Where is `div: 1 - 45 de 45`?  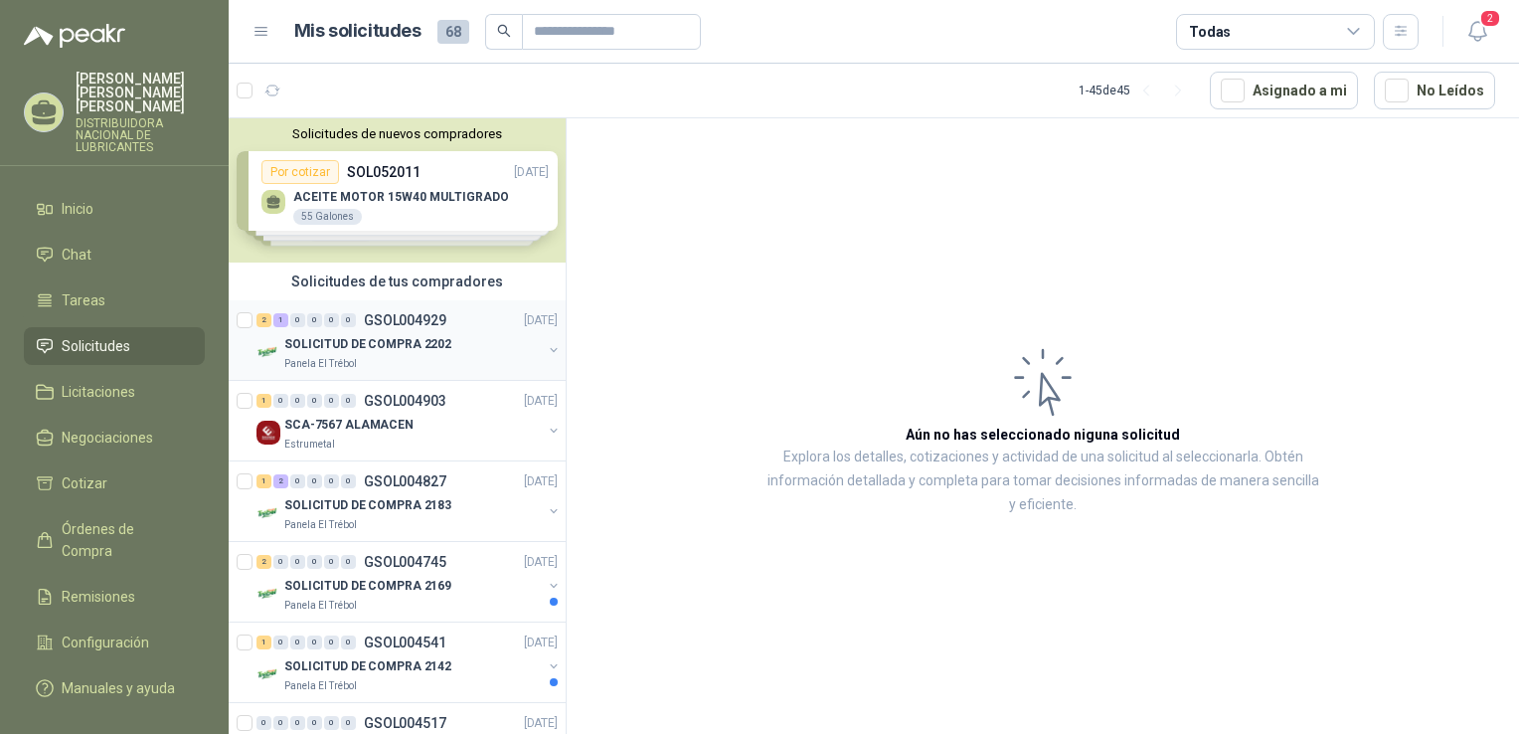
div: 1 - 45 de 45 is located at coordinates (1136, 90).